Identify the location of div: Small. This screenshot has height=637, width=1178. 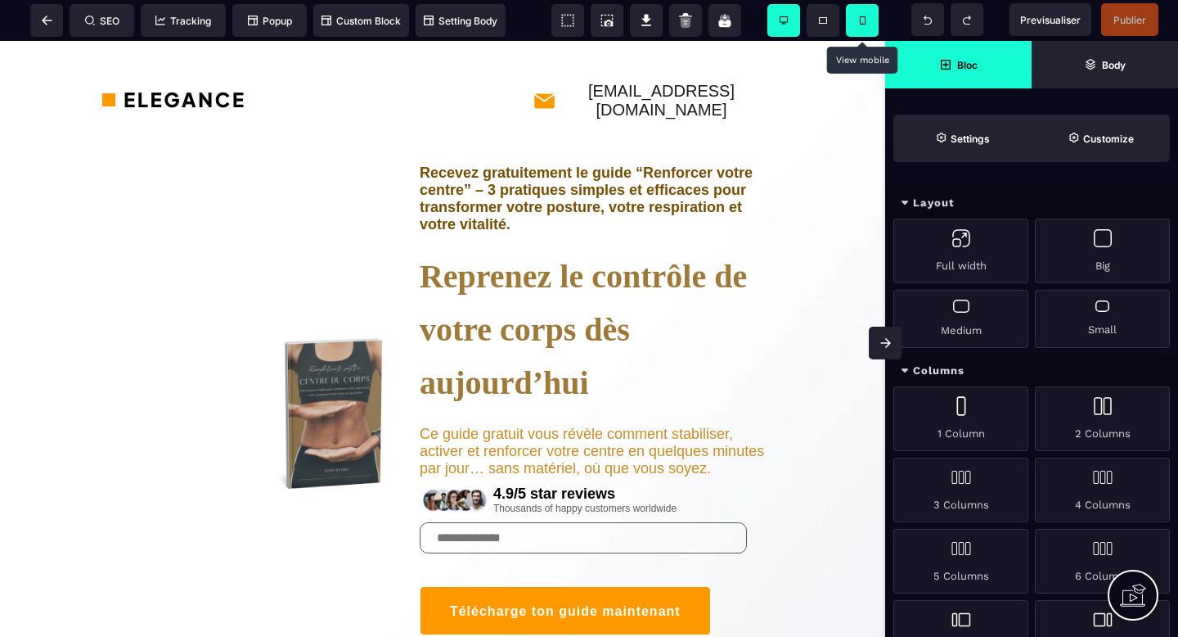
(1102, 318).